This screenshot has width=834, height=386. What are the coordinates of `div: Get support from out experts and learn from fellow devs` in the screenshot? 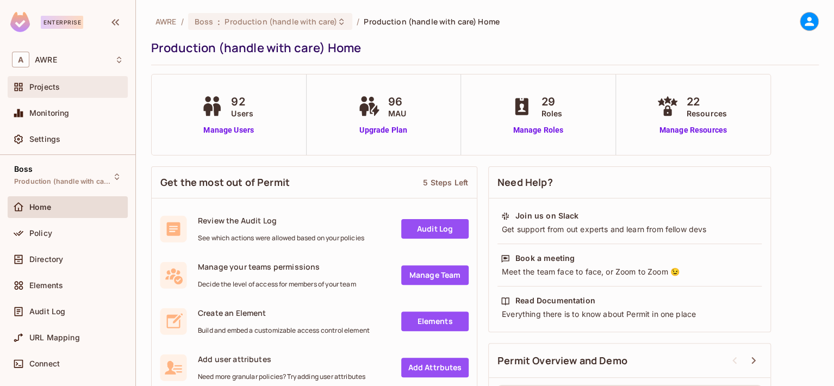 It's located at (630, 229).